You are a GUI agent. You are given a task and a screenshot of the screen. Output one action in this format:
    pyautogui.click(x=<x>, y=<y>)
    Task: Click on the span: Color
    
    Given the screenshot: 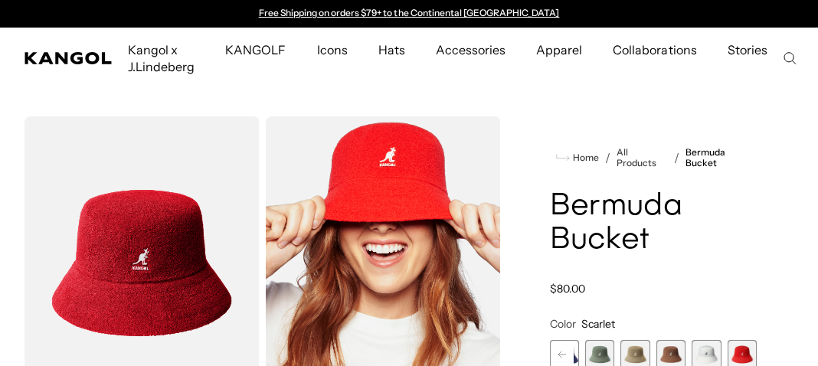 What is the action you would take?
    pyautogui.click(x=563, y=324)
    